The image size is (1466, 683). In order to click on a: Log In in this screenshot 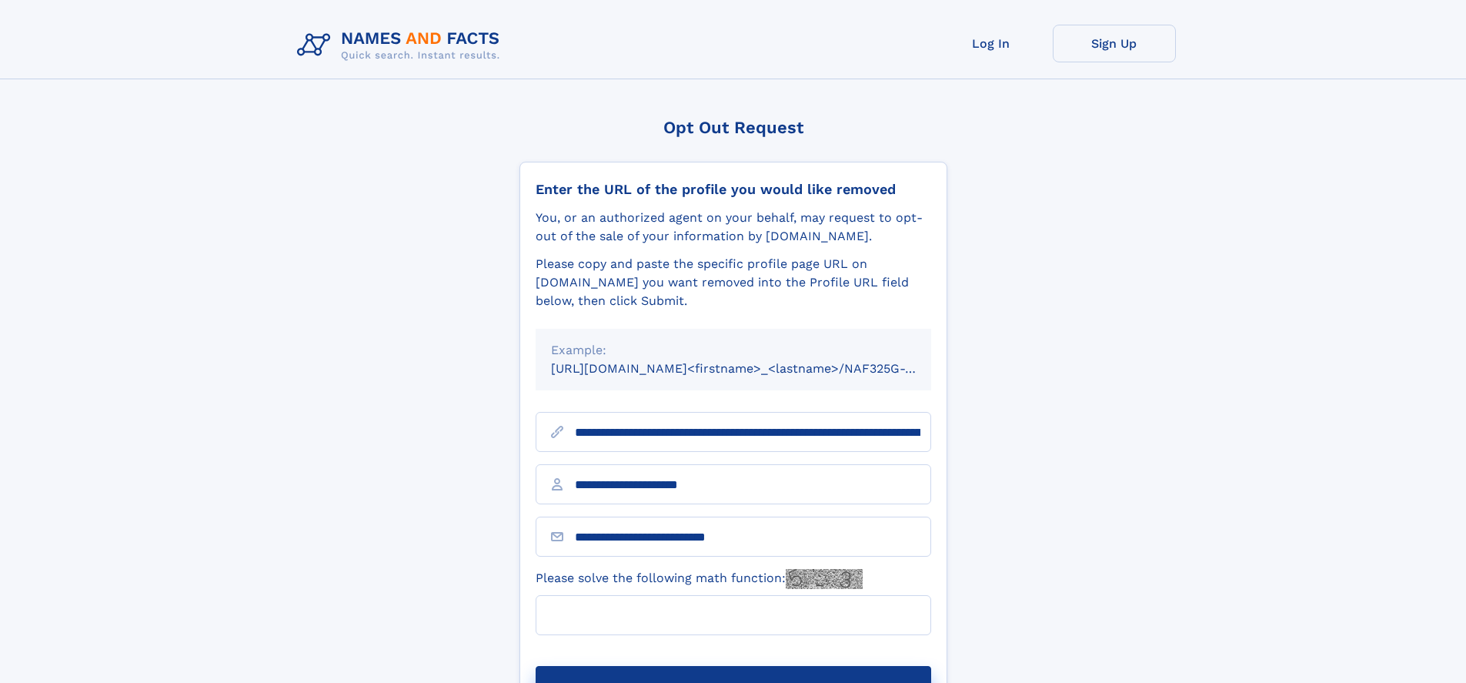, I will do `click(992, 43)`.